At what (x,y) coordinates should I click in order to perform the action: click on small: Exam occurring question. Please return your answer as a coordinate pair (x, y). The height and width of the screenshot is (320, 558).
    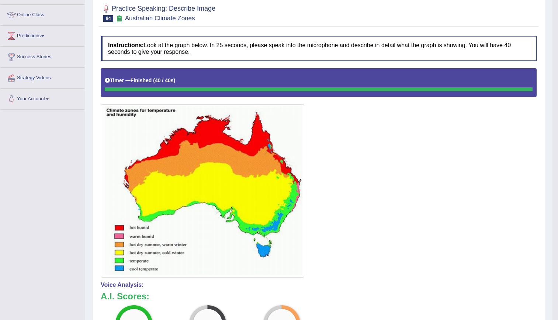
    Looking at the image, I should click on (119, 18).